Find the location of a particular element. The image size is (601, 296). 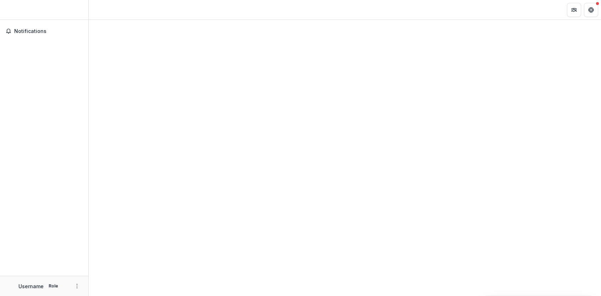

button: Partners is located at coordinates (574, 10).